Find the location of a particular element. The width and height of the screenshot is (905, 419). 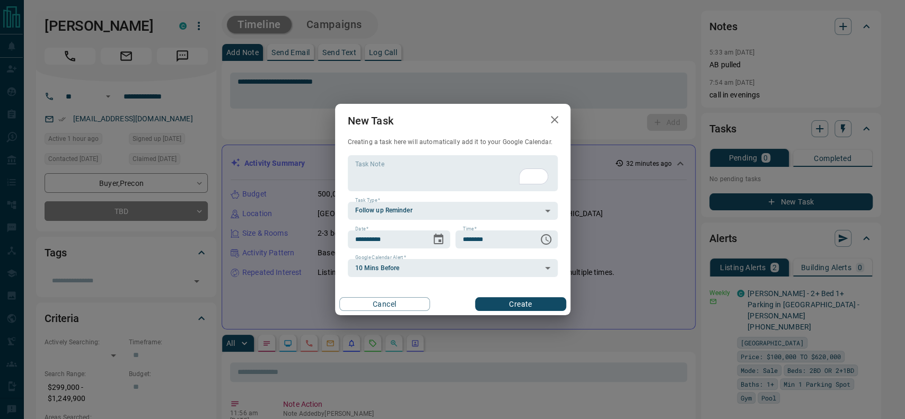

h2: New Task is located at coordinates (371, 121).